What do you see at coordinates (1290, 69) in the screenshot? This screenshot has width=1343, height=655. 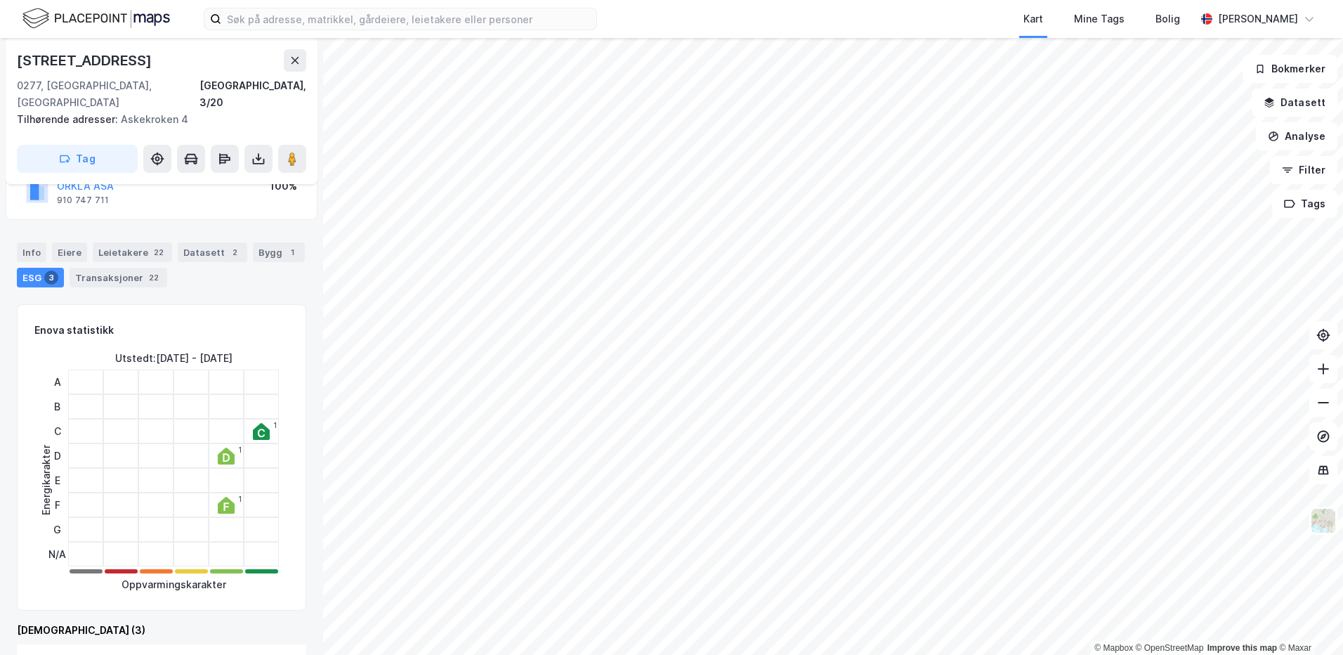 I see `button: Bokmerker` at bounding box center [1290, 69].